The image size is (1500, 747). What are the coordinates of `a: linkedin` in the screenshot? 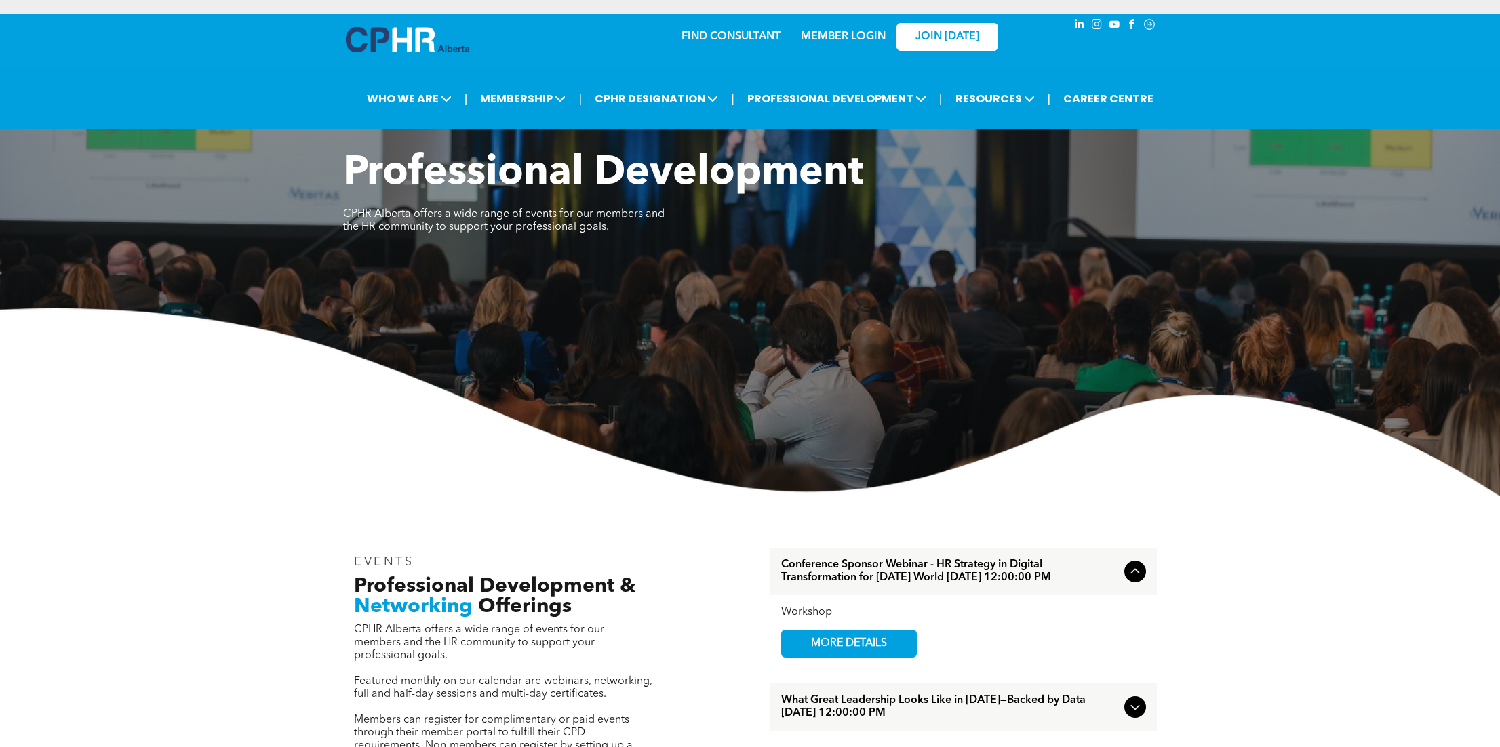 It's located at (1079, 26).